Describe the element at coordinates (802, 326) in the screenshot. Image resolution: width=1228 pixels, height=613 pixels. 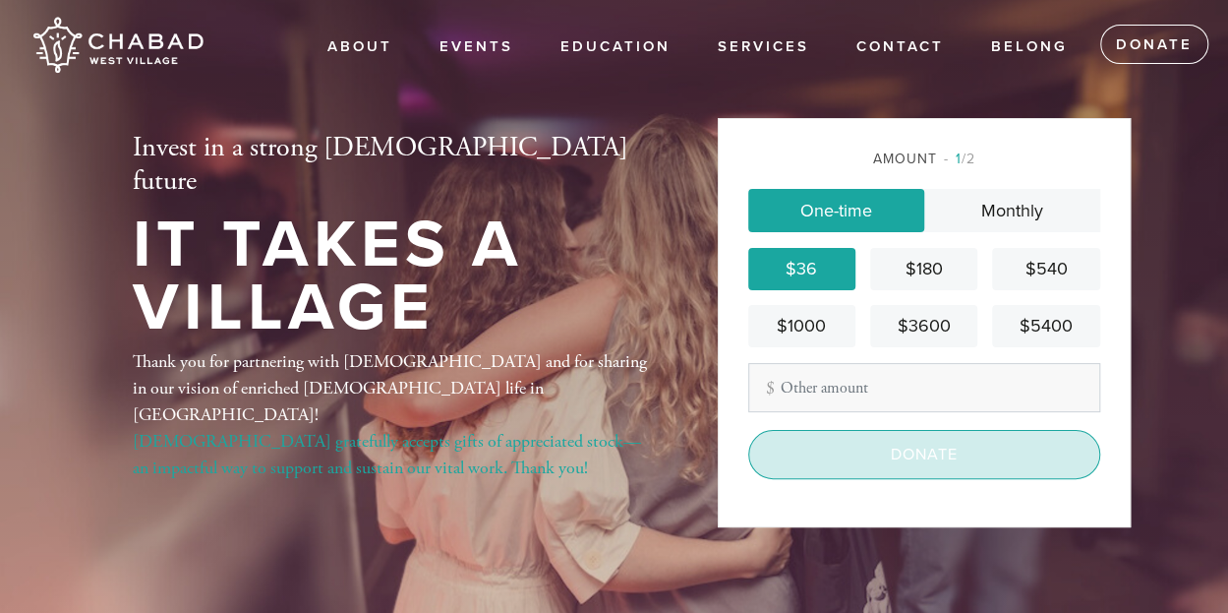
I see `a: $1000` at that location.